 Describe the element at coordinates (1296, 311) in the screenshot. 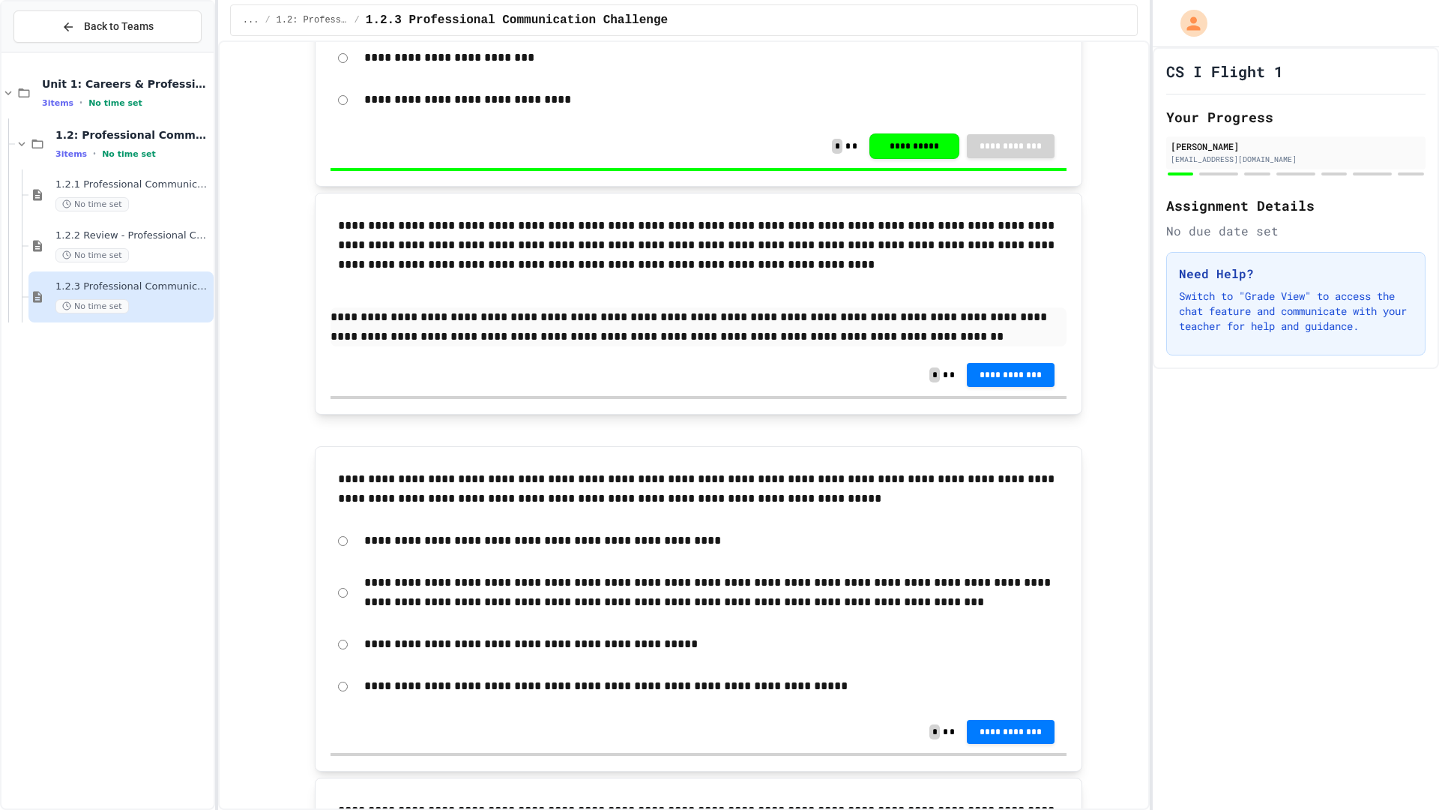

I see `p: Switch to "Grade View" to access the chat feature and communicate with your teacher for help and ...` at that location.